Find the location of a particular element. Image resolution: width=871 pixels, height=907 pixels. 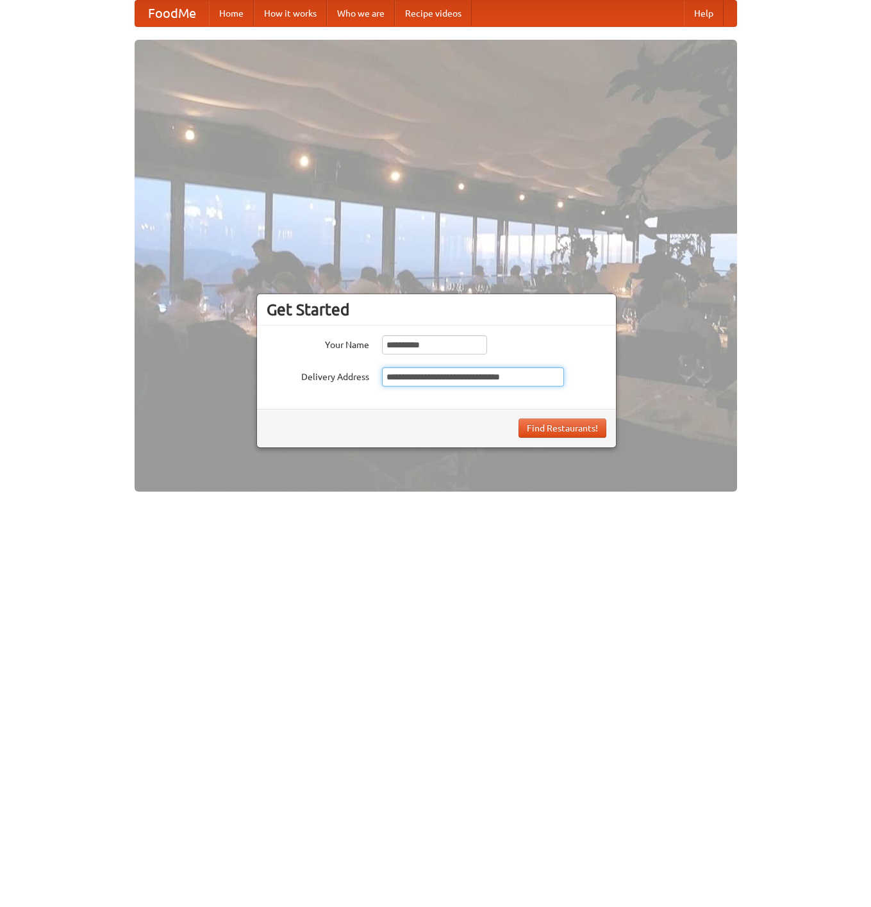

button: Find Restaurants! is located at coordinates (562, 428).